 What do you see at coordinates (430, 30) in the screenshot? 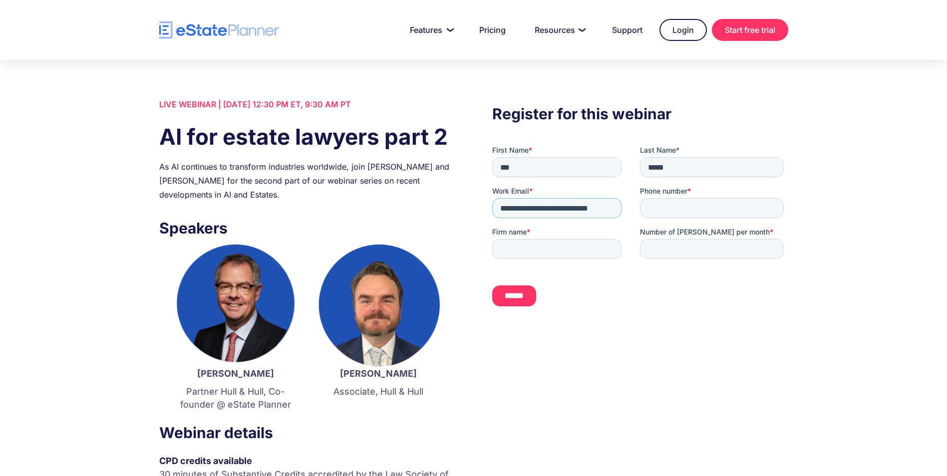
I see `a: Features` at bounding box center [430, 30].